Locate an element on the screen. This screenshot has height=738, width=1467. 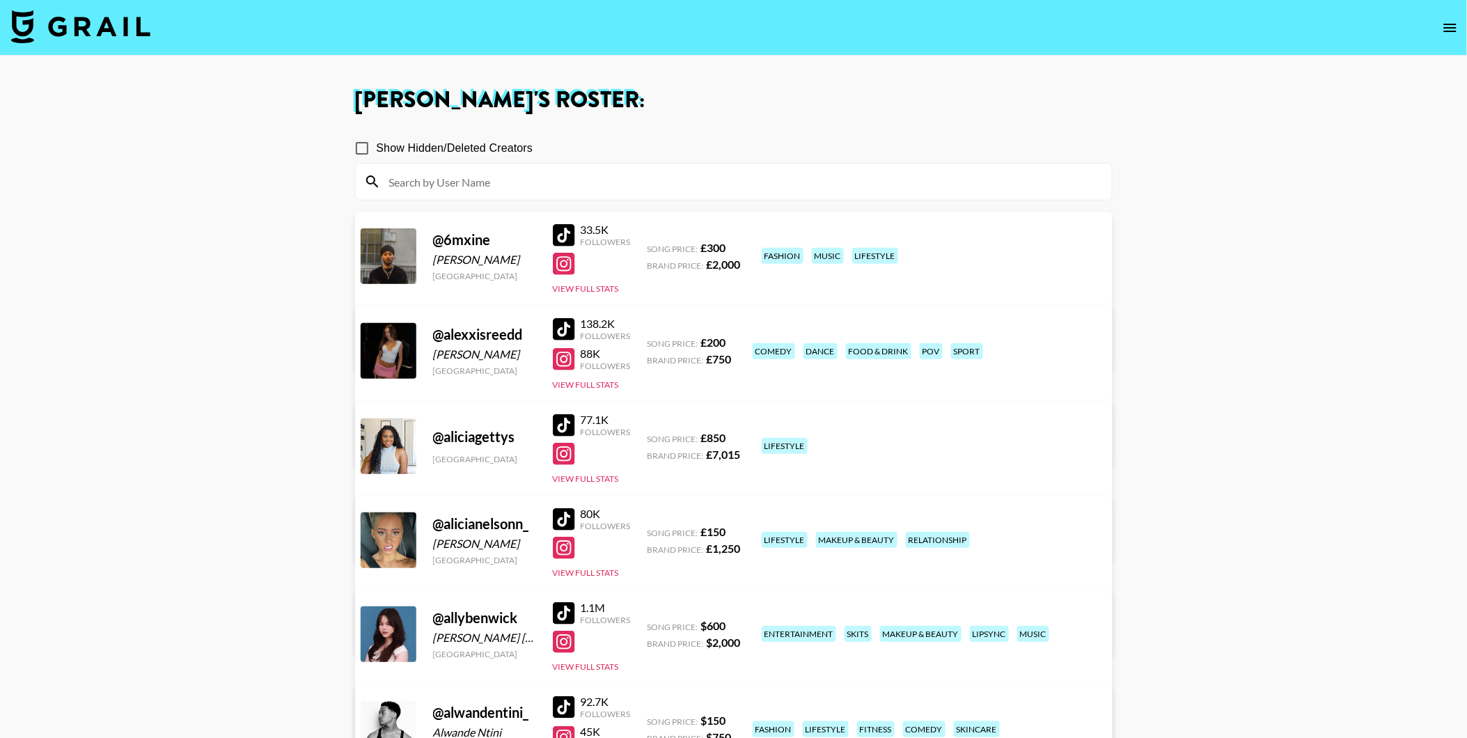
div: 77.1K is located at coordinates (606, 420).